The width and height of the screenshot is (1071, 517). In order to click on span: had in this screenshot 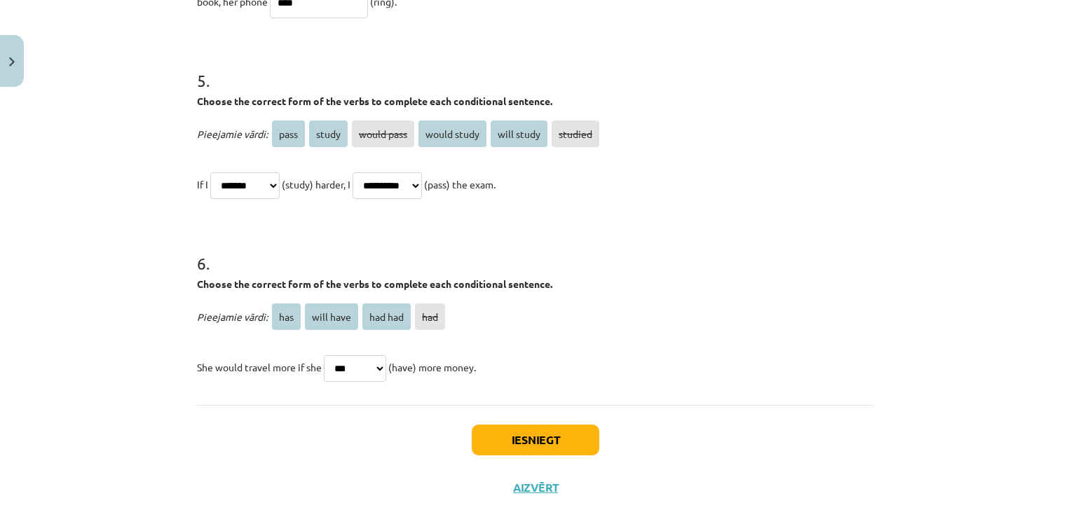, I will do `click(430, 317)`.